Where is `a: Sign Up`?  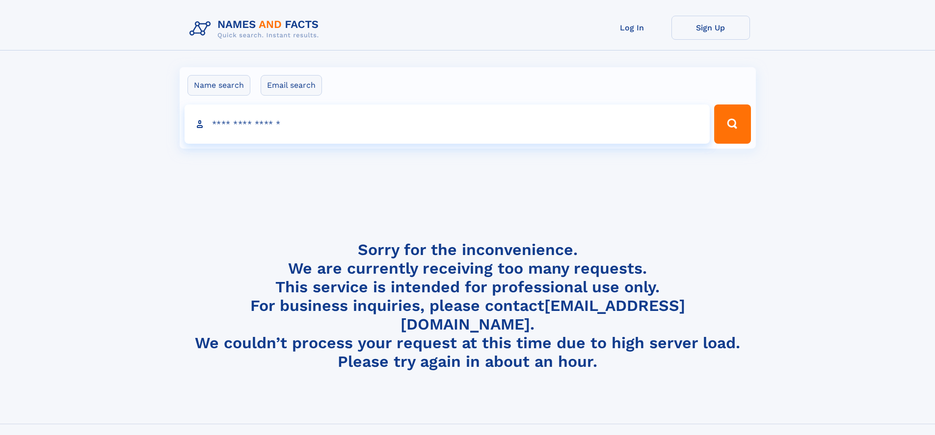
a: Sign Up is located at coordinates (711, 27).